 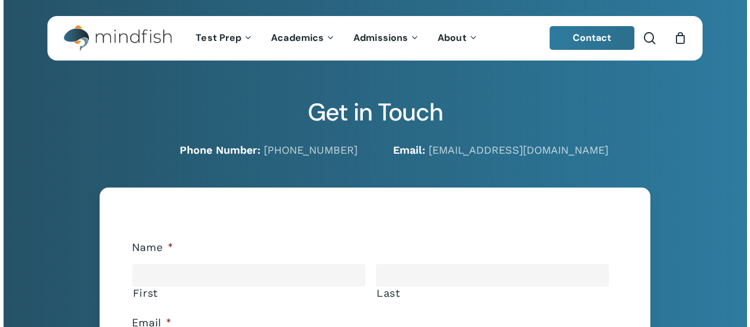 I want to click on label: First, so click(x=249, y=293).